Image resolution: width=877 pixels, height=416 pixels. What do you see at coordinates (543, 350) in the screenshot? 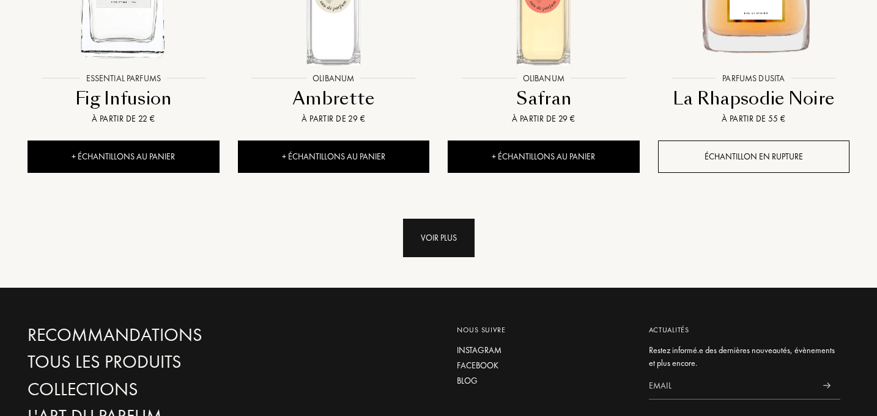
I see `div: Instagram` at bounding box center [543, 350].